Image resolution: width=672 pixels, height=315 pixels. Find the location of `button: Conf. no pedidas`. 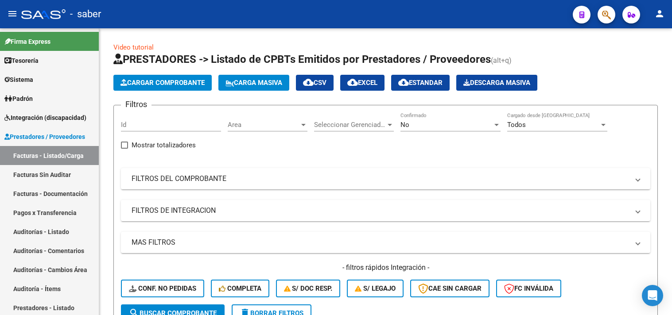

button: Conf. no pedidas is located at coordinates (163, 289).